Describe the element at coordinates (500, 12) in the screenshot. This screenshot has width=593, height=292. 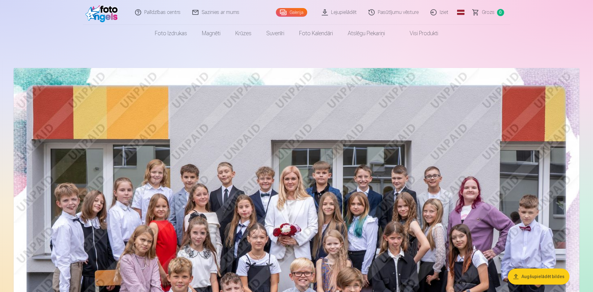
I see `span: 0` at that location.